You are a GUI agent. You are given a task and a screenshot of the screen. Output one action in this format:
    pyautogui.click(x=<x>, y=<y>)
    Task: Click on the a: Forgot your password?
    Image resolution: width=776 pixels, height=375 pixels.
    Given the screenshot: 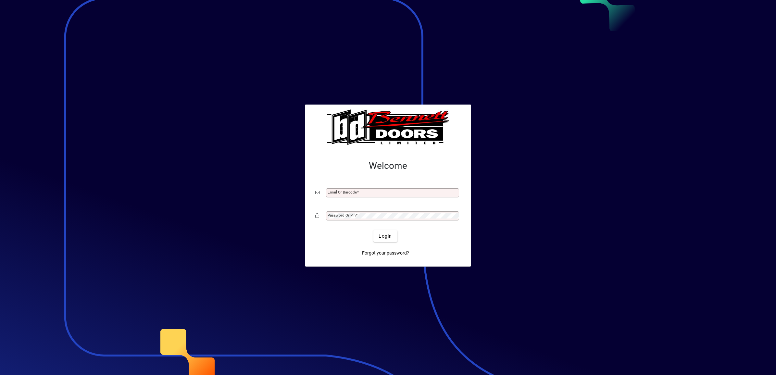 What is the action you would take?
    pyautogui.click(x=385, y=253)
    